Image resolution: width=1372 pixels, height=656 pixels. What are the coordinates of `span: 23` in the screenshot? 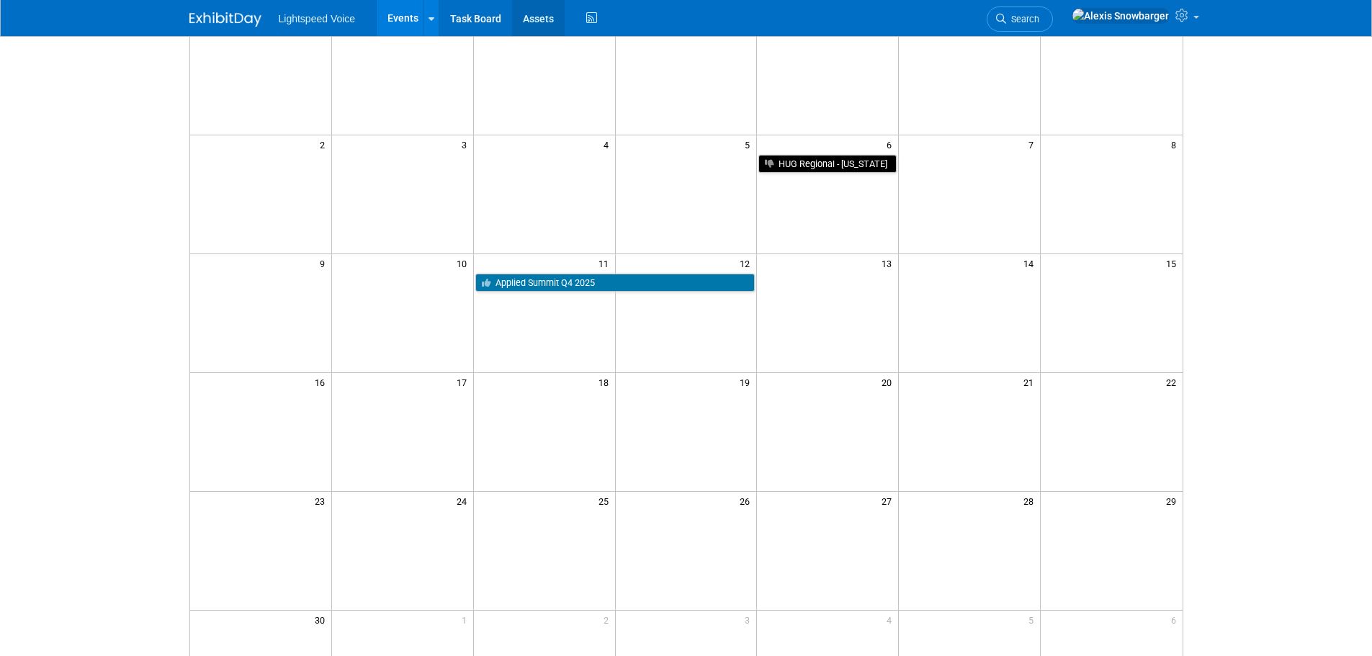 It's located at (322, 500).